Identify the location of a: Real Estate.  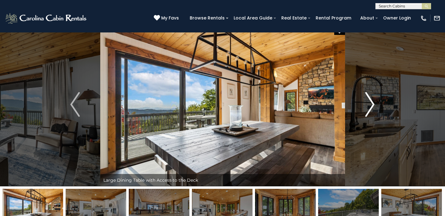
(294, 18).